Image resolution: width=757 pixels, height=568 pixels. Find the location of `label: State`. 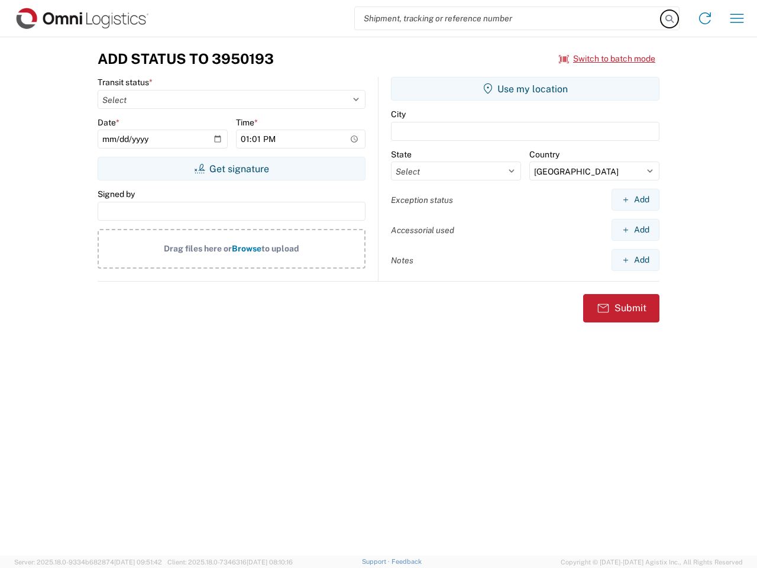

label: State is located at coordinates (401, 154).